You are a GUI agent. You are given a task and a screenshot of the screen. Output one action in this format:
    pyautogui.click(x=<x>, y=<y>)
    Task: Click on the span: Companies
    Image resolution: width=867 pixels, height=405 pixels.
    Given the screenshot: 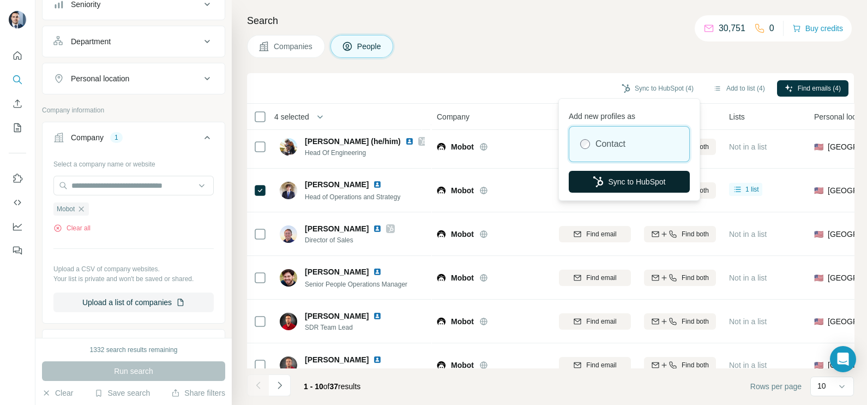 What is the action you would take?
    pyautogui.click(x=293, y=46)
    